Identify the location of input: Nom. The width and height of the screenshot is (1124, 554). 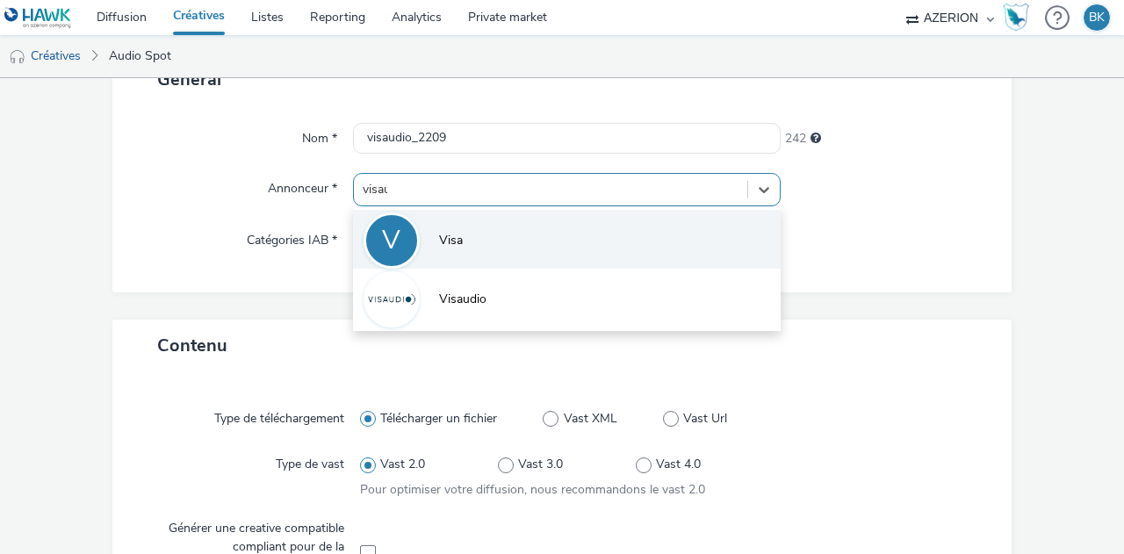
(566, 138).